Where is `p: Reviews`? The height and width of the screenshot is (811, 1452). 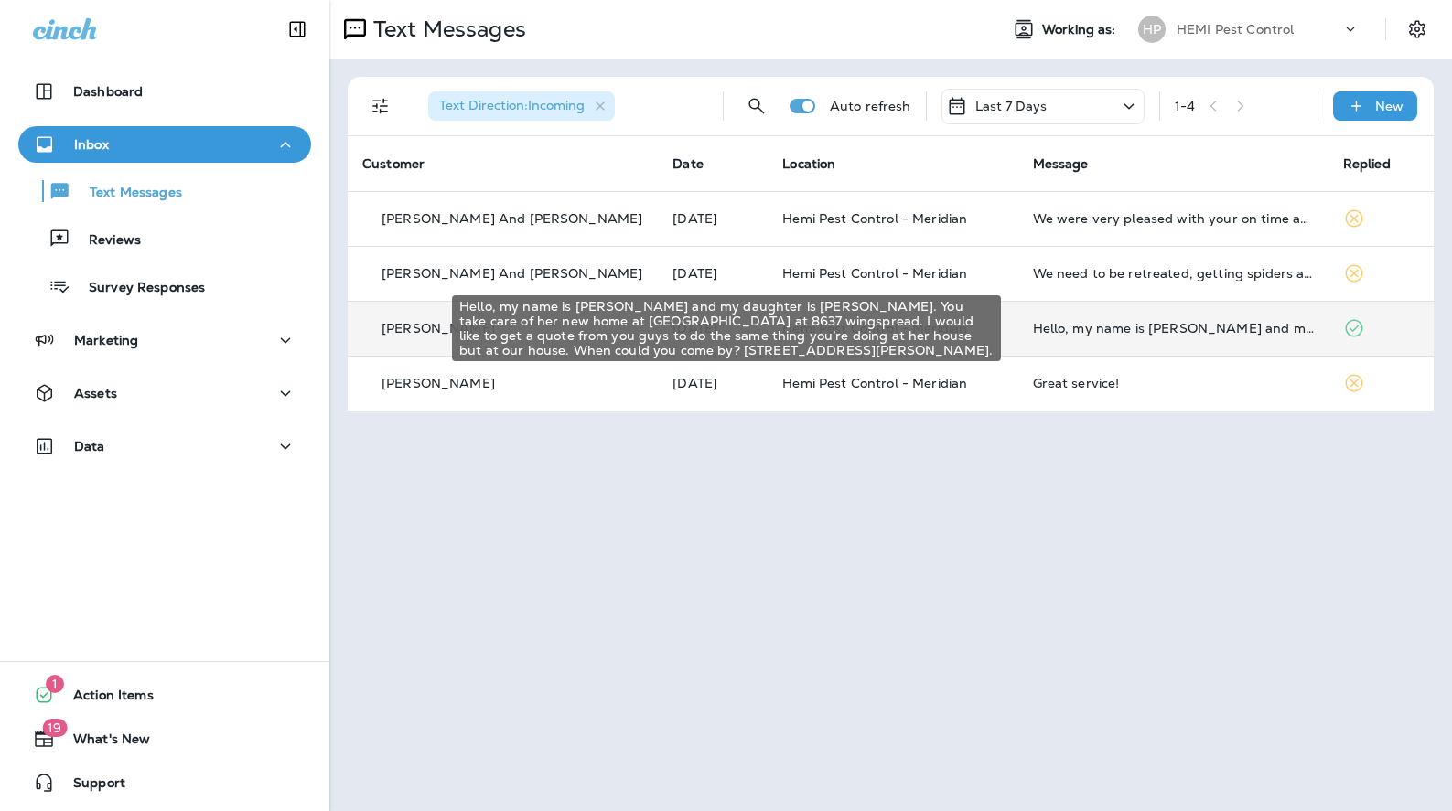 p: Reviews is located at coordinates (105, 241).